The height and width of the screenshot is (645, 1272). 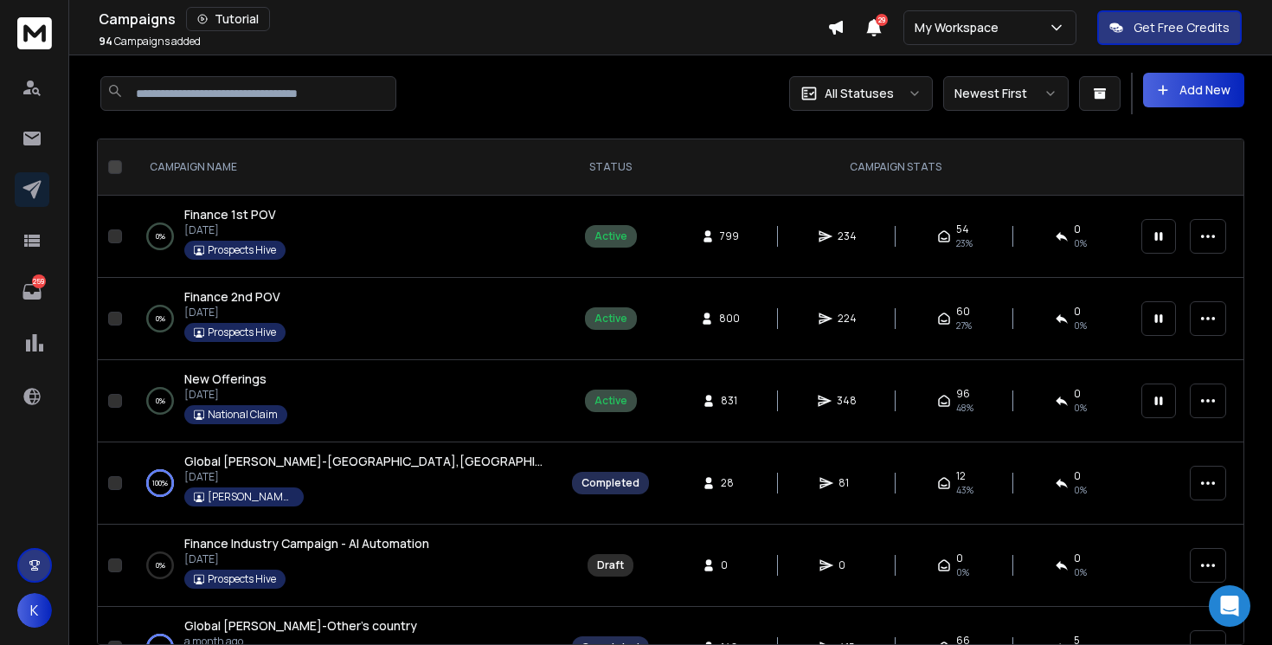 I want to click on th: CAMPAIGN NAME, so click(x=345, y=167).